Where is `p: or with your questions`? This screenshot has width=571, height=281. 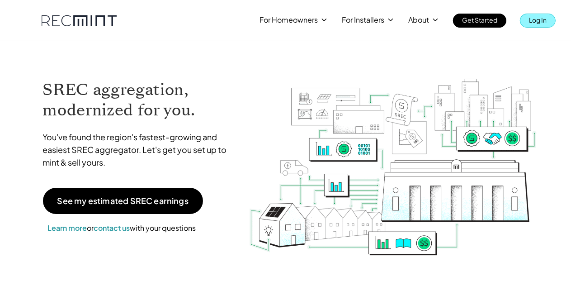 p: or with your questions is located at coordinates (122, 228).